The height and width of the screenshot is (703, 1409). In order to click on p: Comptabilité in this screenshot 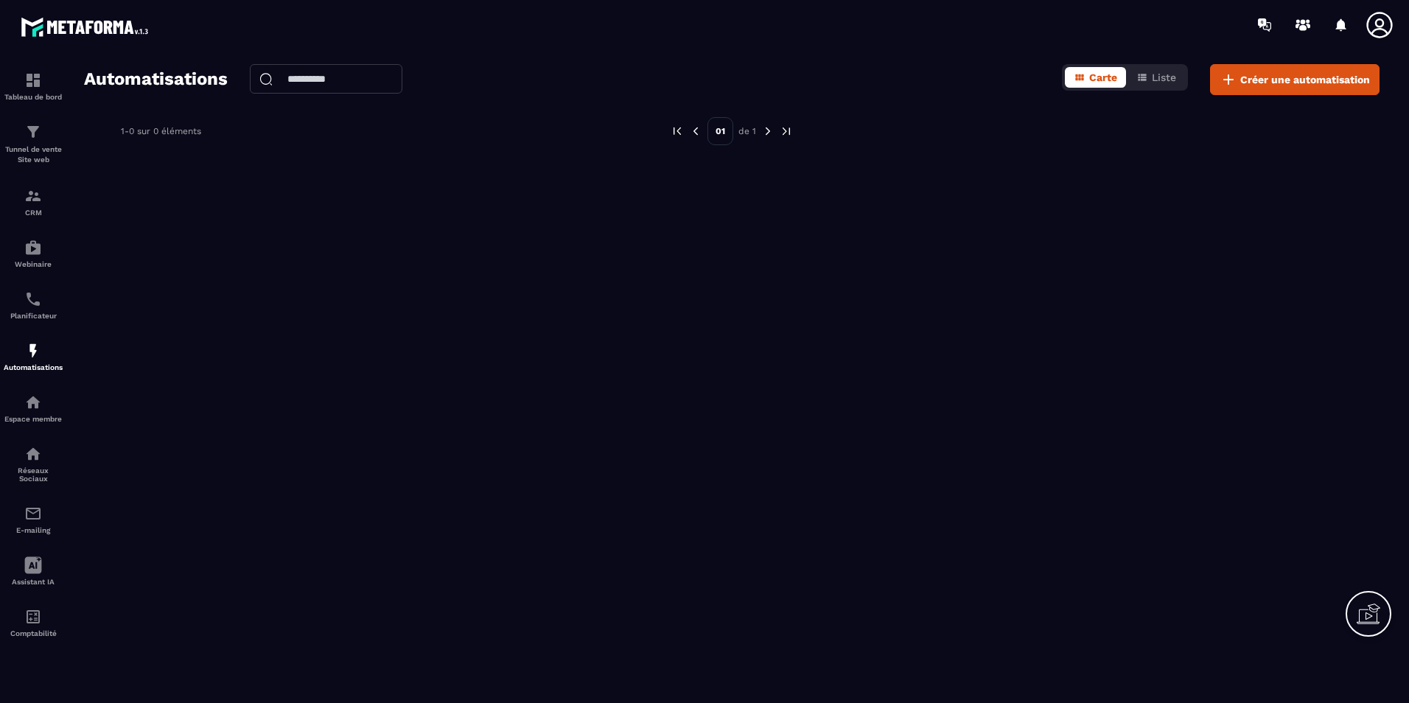, I will do `click(33, 633)`.